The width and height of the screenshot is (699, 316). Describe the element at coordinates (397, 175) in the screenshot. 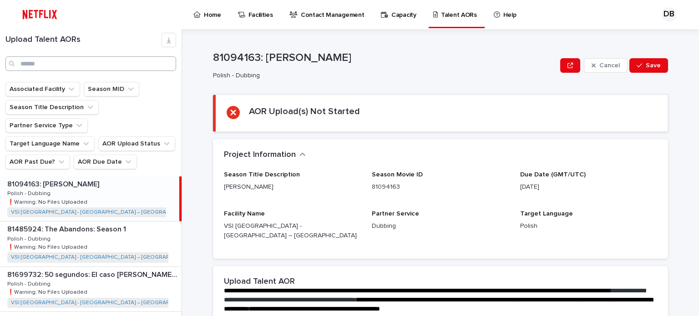

I see `span: Season Movie ID` at that location.